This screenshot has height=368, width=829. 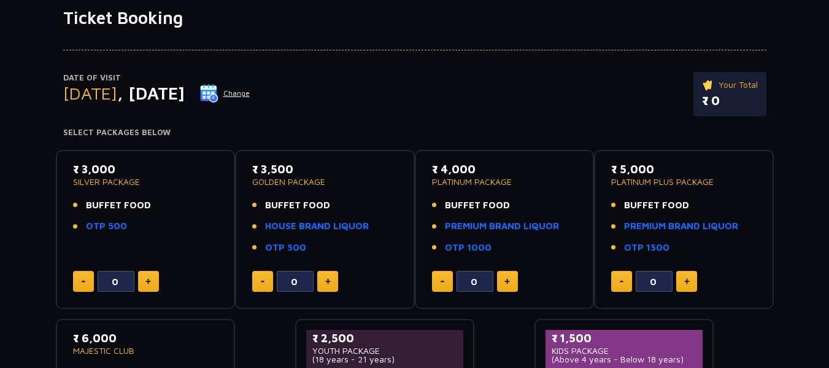 I want to click on p: ₹ 2,500, so click(x=385, y=338).